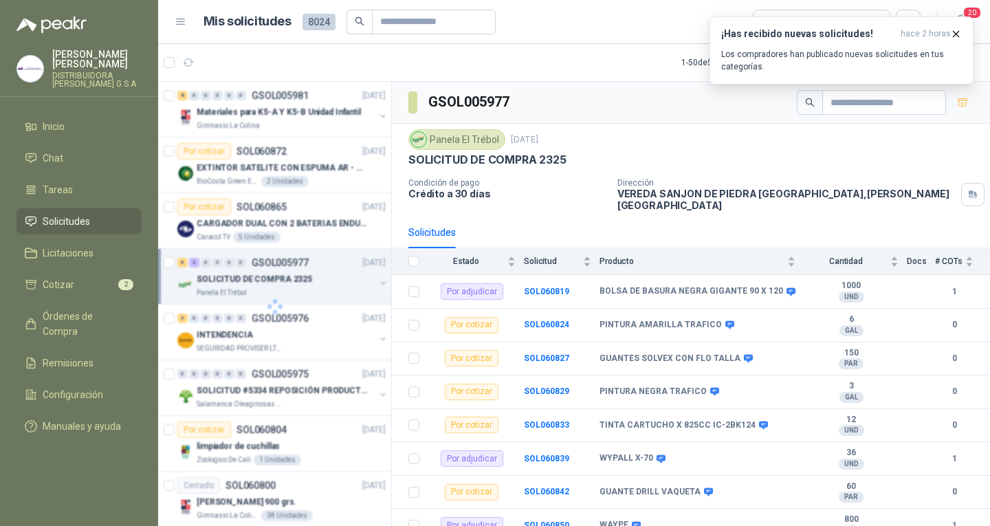 The image size is (990, 526). I want to click on a: Tareas, so click(79, 190).